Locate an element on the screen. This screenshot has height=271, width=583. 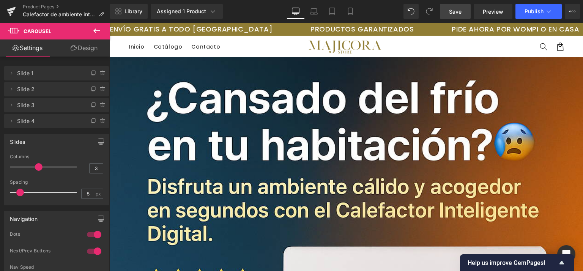
span: Slide 3 is located at coordinates (49, 105).